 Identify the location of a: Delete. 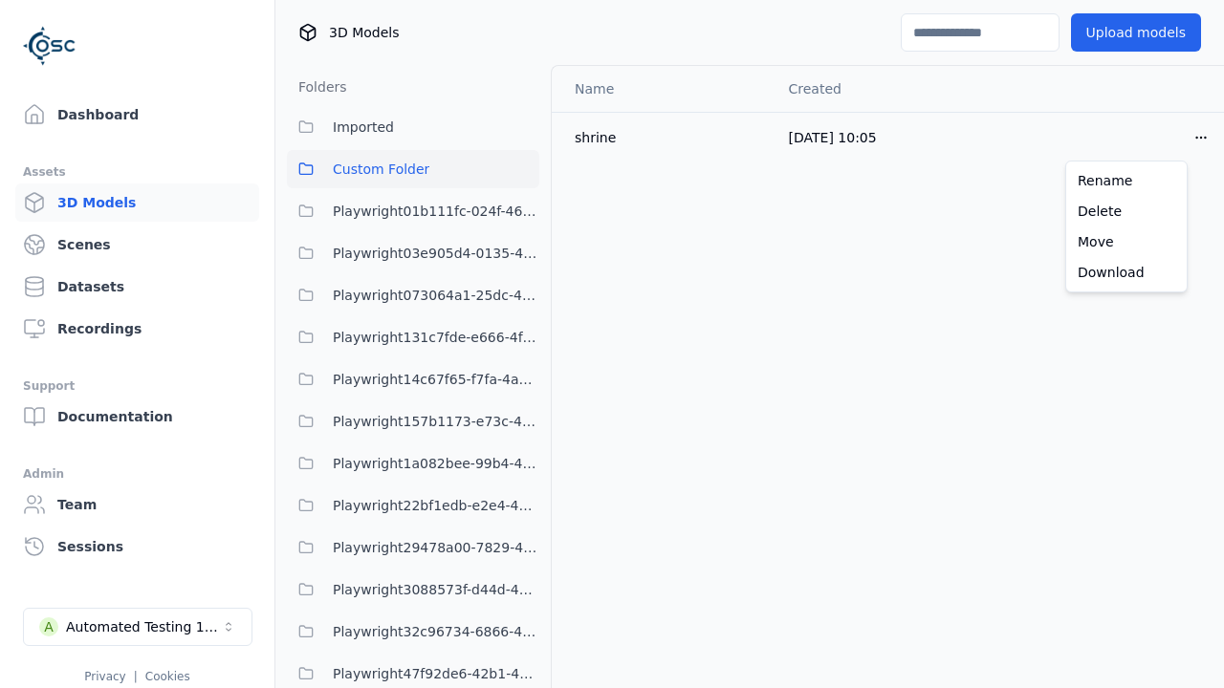
(1126, 211).